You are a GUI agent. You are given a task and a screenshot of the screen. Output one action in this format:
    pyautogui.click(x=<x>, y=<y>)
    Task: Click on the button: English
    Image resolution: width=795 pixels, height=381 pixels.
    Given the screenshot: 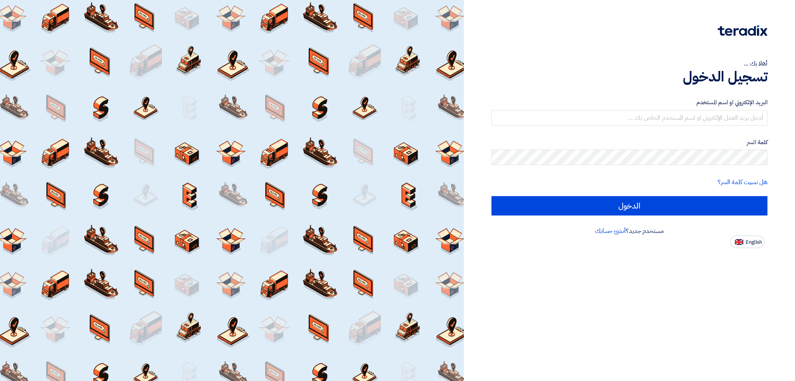 What is the action you would take?
    pyautogui.click(x=747, y=242)
    